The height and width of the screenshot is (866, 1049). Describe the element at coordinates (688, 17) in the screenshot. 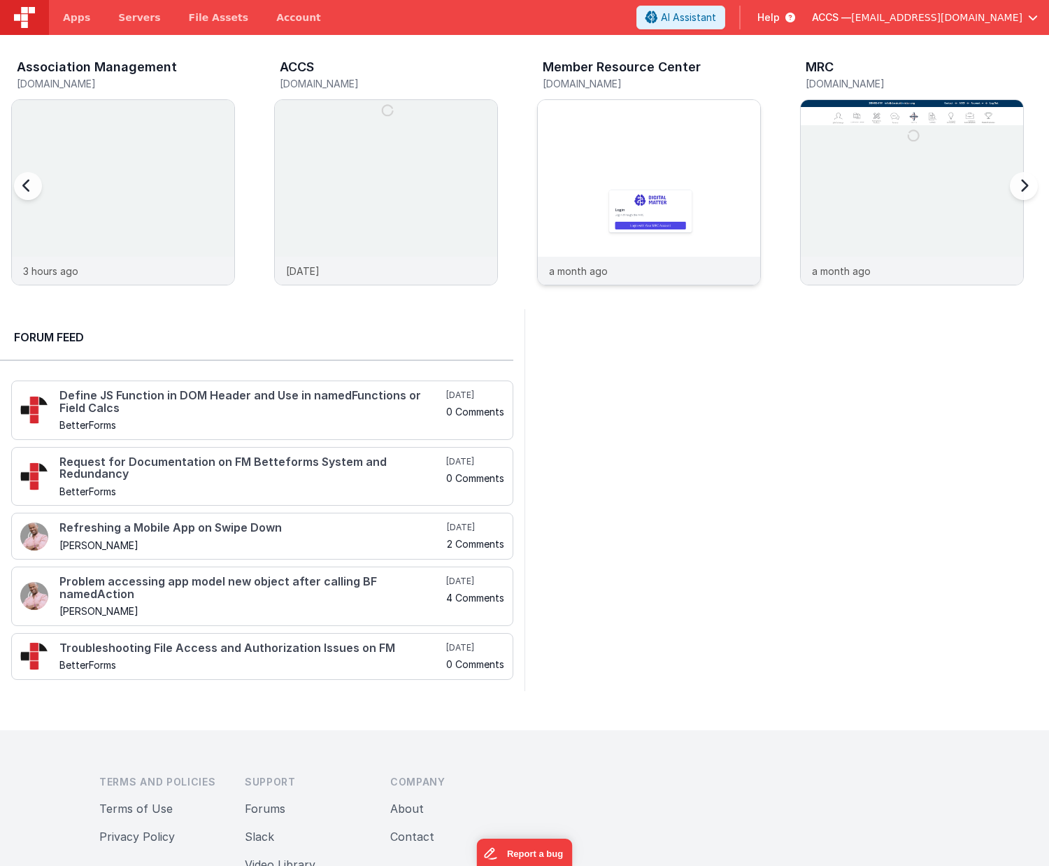

I see `span: AI Assistant` at that location.